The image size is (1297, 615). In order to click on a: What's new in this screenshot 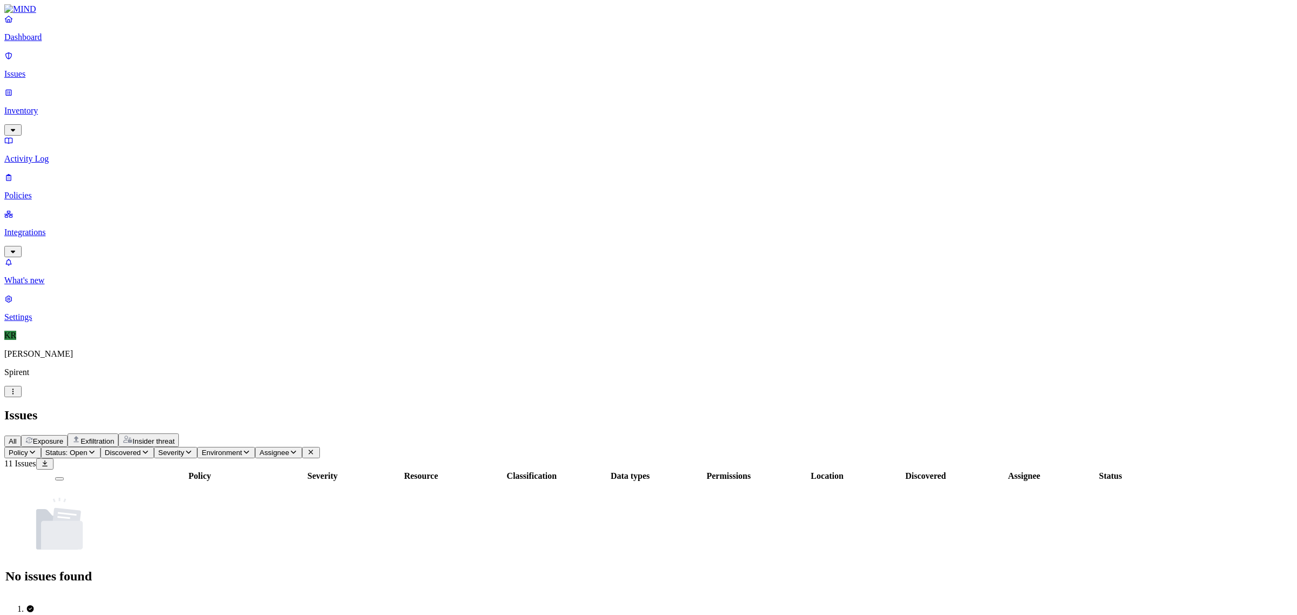, I will do `click(649, 271)`.